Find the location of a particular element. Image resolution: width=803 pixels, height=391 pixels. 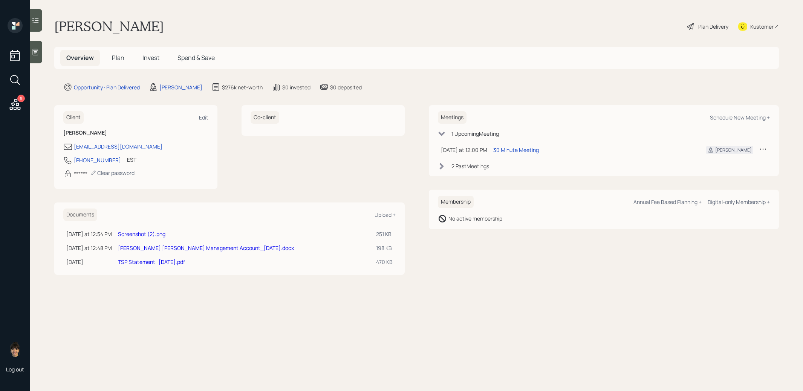

div: Clear password is located at coordinates (112, 173).